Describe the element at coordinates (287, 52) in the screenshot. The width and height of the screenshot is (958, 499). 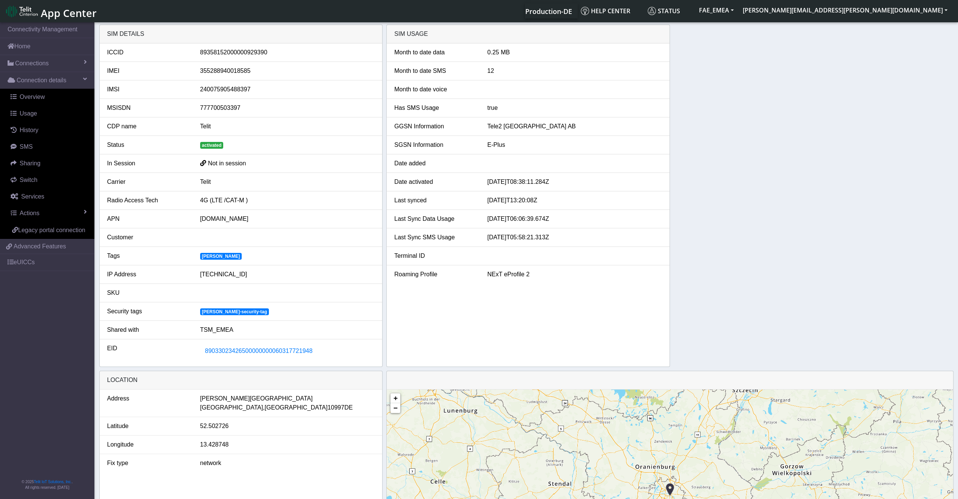
I see `div: 89358152000000929390` at that location.